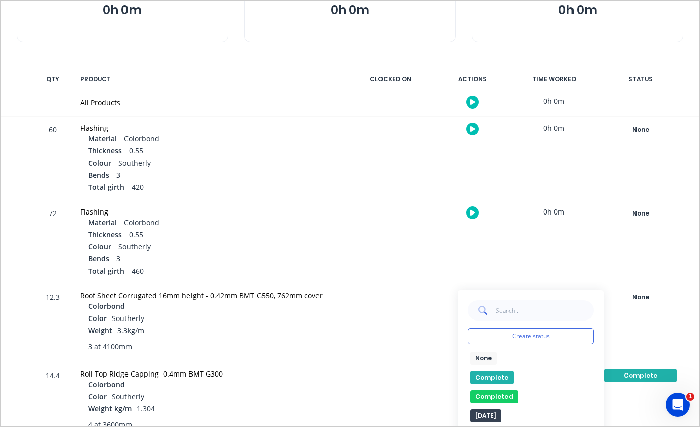 This screenshot has width=700, height=427. I want to click on span: 3 at 4100mm, so click(110, 346).